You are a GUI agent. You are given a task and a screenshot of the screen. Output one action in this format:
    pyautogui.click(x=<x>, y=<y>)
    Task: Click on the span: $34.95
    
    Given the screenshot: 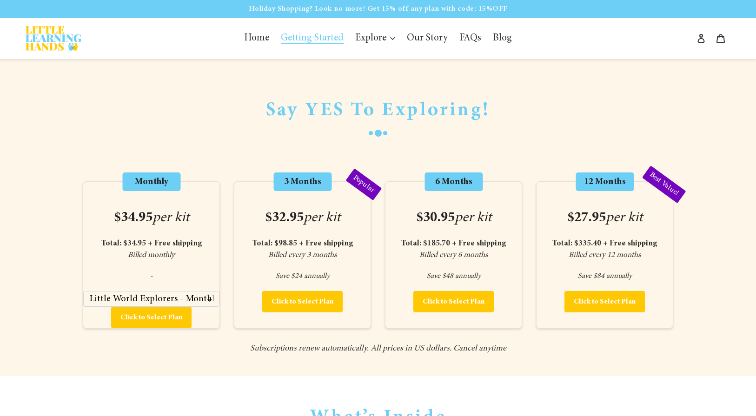 What is the action you would take?
    pyautogui.click(x=152, y=218)
    